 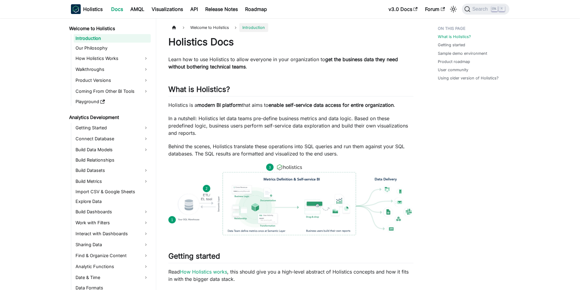 What do you see at coordinates (112, 139) in the screenshot?
I see `a: Connect Database` at bounding box center [112, 139].